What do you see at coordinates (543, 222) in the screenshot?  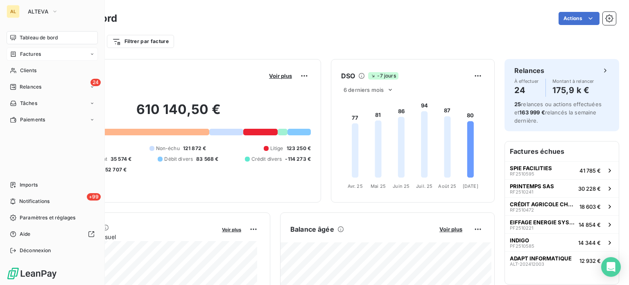 I see `span: EIFFAGE ENERGIE SYSTEMES` at bounding box center [543, 222].